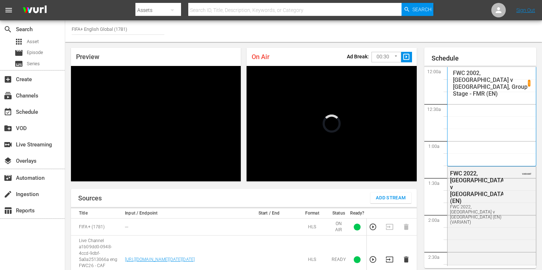 The width and height of the screenshot is (542, 270). Describe the element at coordinates (417, 9) in the screenshot. I see `button: Search` at that location.